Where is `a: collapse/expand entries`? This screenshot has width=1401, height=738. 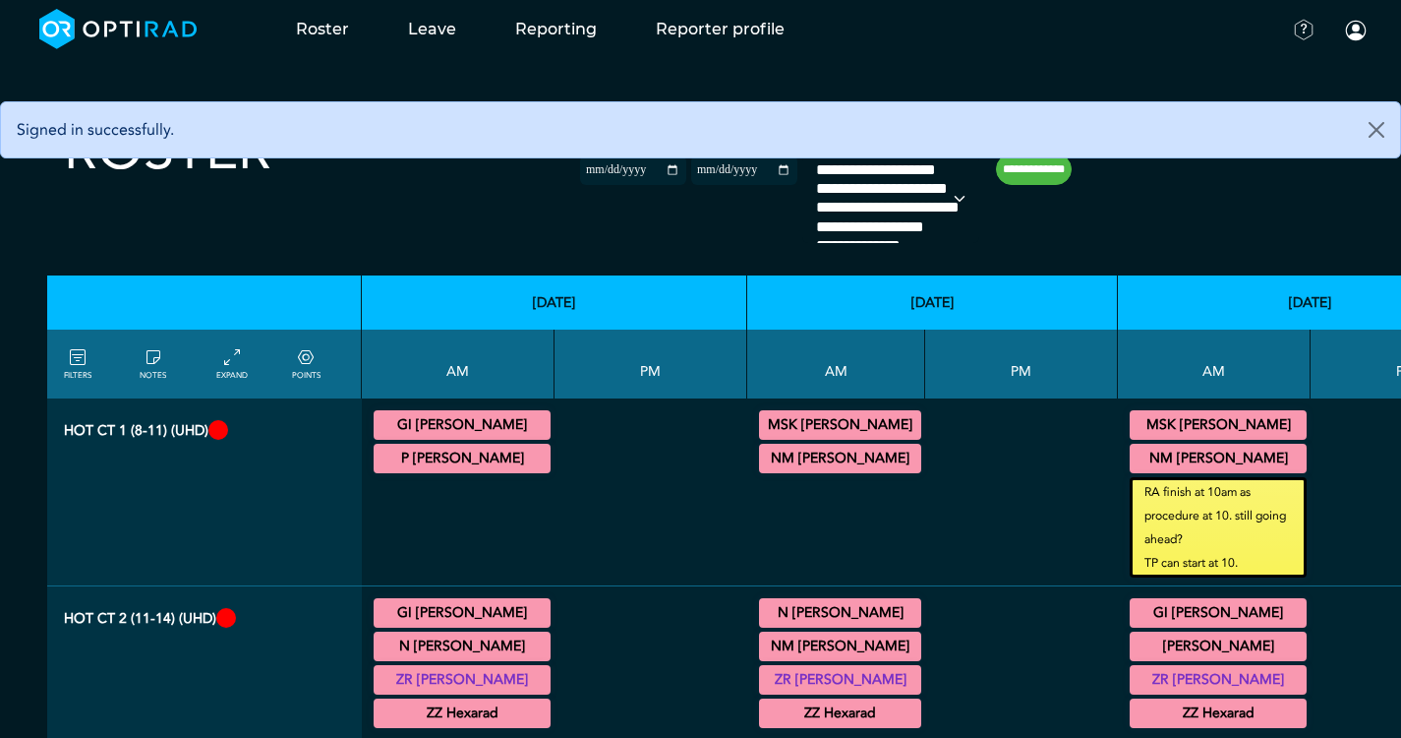 a: collapse/expand entries is located at coordinates (232, 364).